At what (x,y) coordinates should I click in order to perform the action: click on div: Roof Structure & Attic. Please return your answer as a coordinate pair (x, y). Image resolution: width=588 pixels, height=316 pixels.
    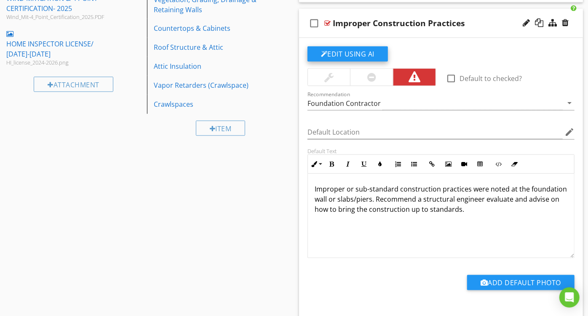
    Looking at the image, I should click on (206, 47).